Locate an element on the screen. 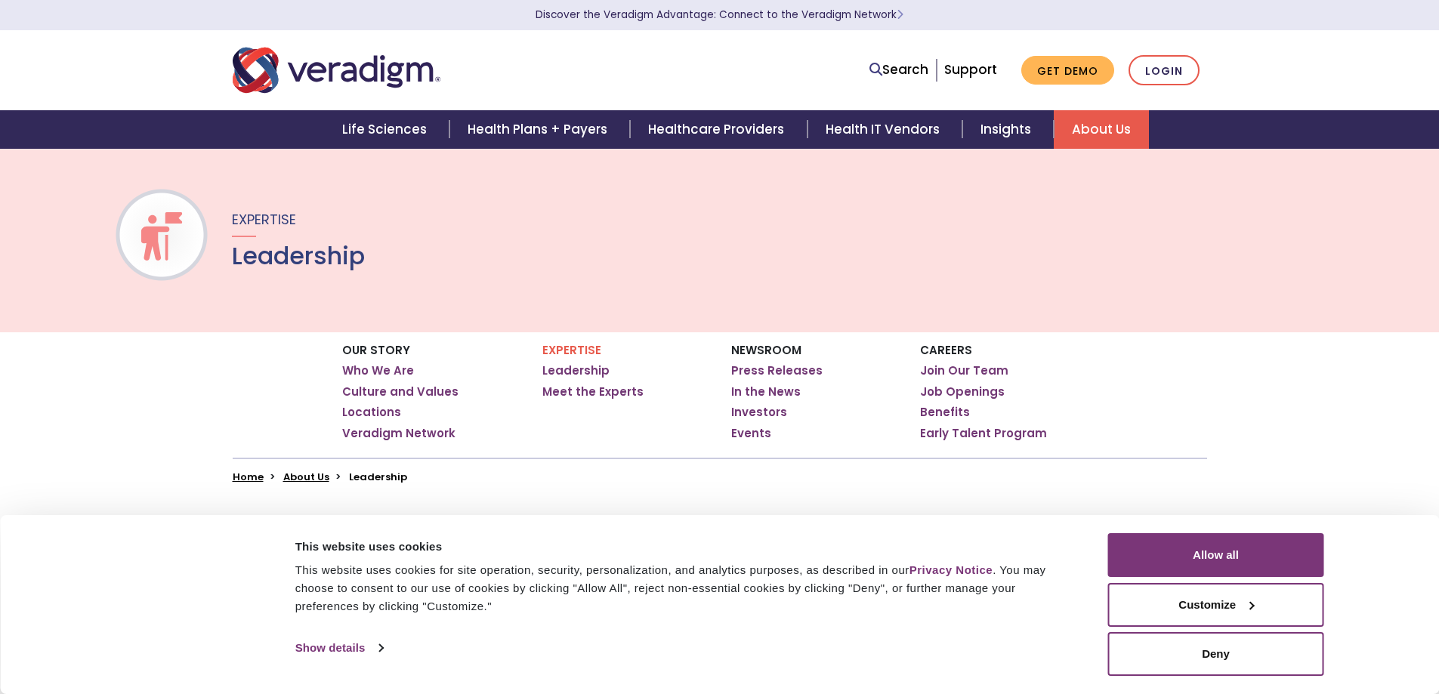 Image resolution: width=1439 pixels, height=694 pixels. a: Events is located at coordinates (751, 434).